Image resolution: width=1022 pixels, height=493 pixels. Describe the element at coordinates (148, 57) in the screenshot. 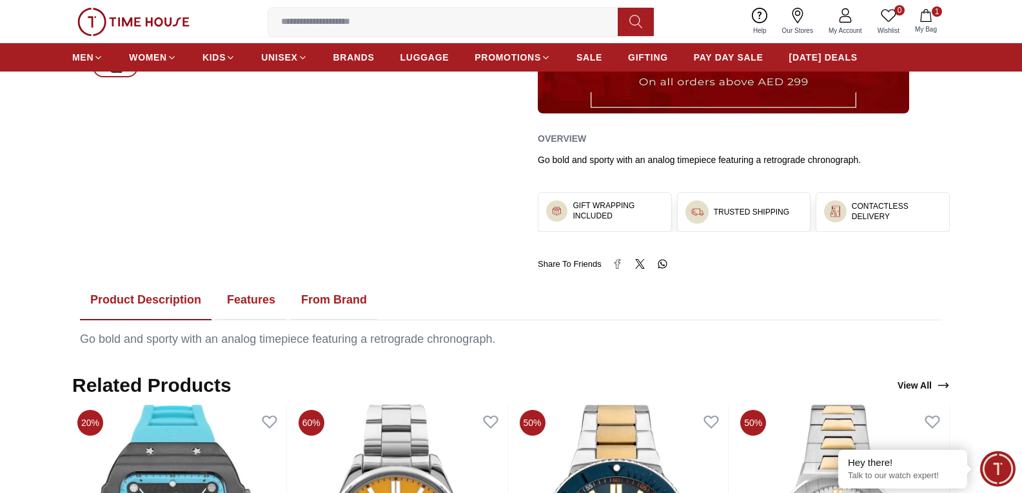

I see `span: WOMEN` at that location.